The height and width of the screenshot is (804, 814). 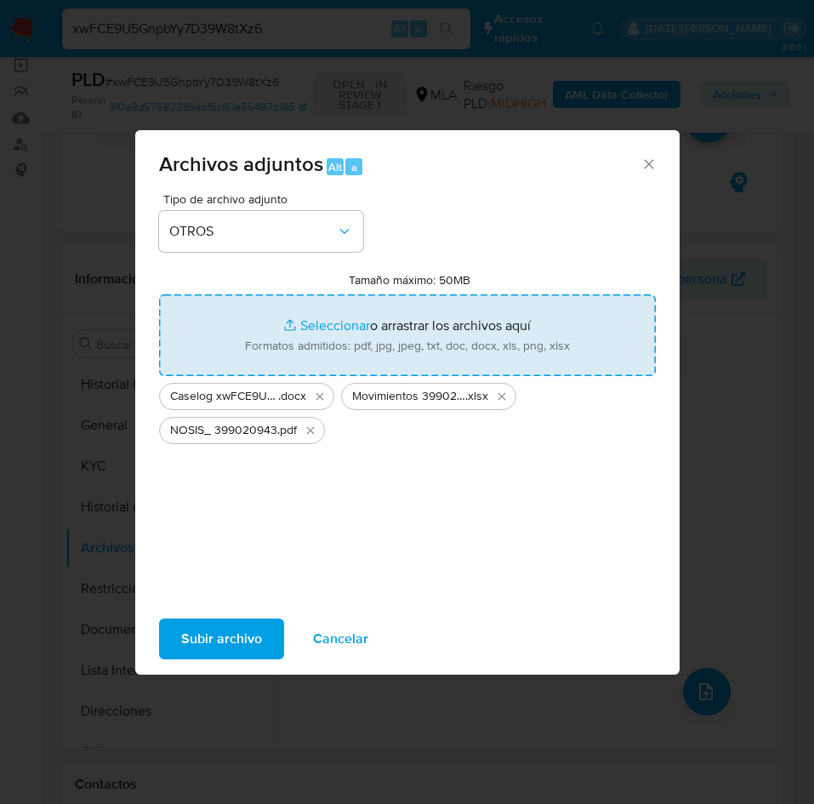 What do you see at coordinates (310, 430) in the screenshot?
I see `button: Eliminar NOSIS_ 399020943.pdf` at bounding box center [310, 430].